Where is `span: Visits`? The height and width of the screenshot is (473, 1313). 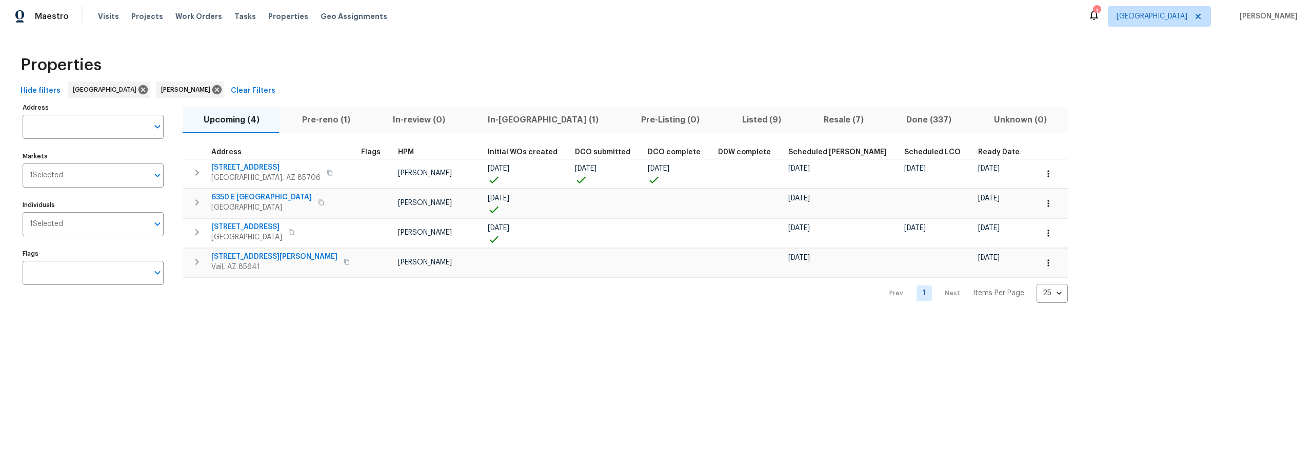
span: Visits is located at coordinates (108, 16).